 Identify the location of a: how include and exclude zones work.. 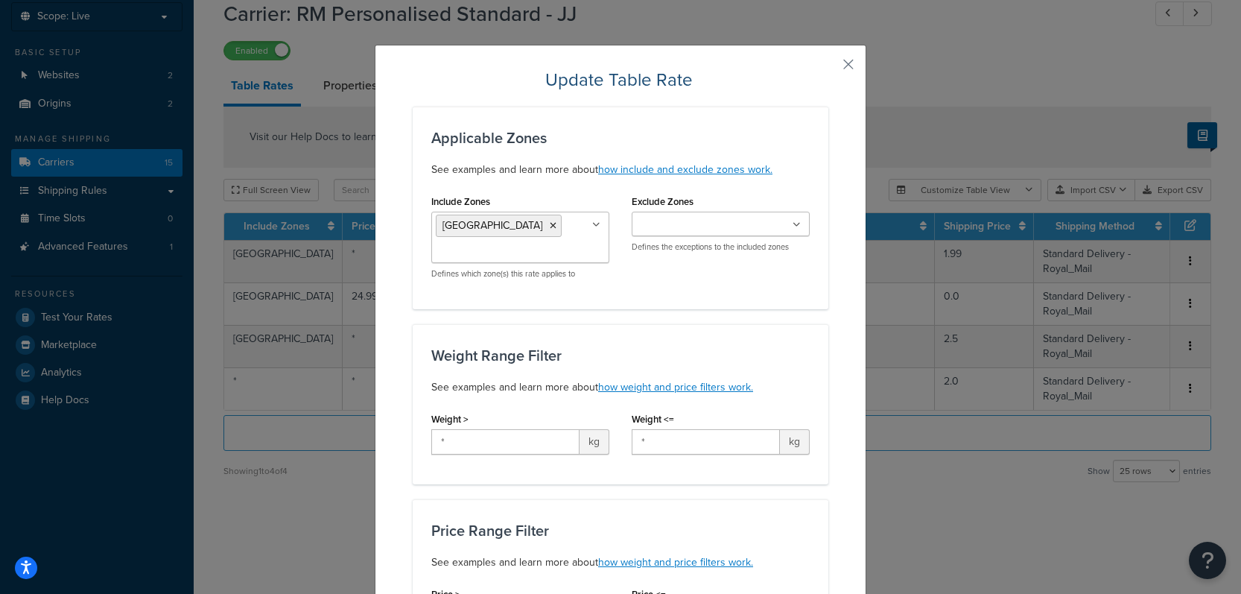
(685, 169).